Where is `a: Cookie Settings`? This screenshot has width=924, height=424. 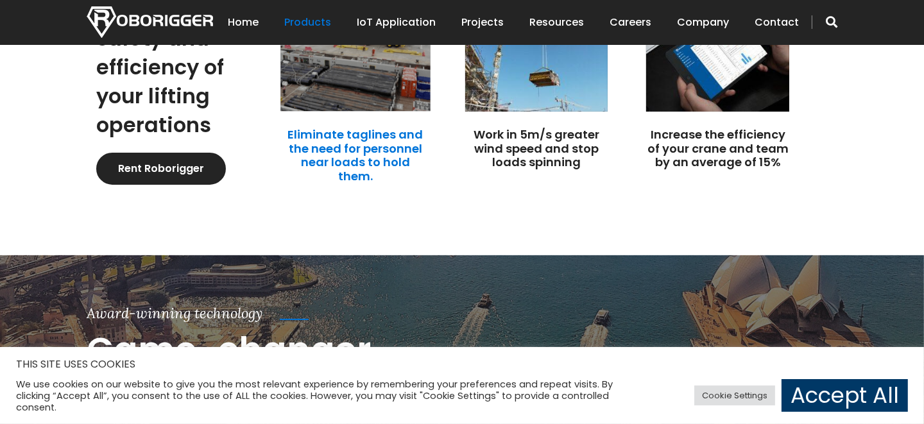 a: Cookie Settings is located at coordinates (735, 395).